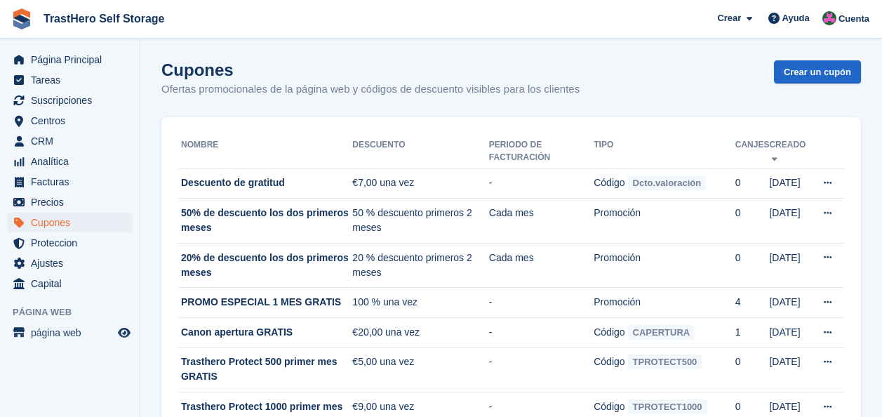 This screenshot has height=417, width=882. I want to click on span: CAPERTURA, so click(662, 332).